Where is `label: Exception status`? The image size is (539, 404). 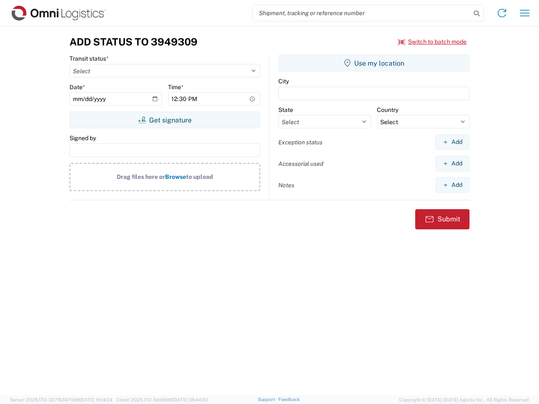
label: Exception status is located at coordinates (300, 142).